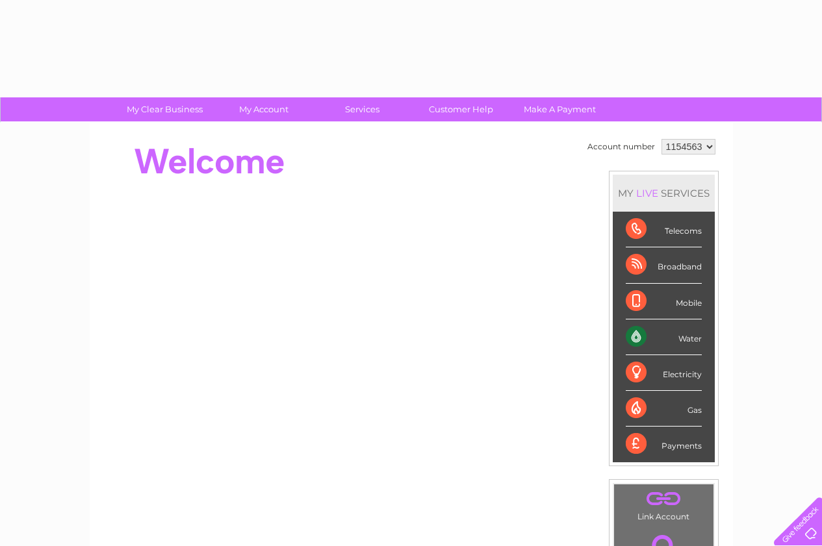 The height and width of the screenshot is (546, 822). Describe the element at coordinates (663, 373) in the screenshot. I see `div: Electricity` at that location.